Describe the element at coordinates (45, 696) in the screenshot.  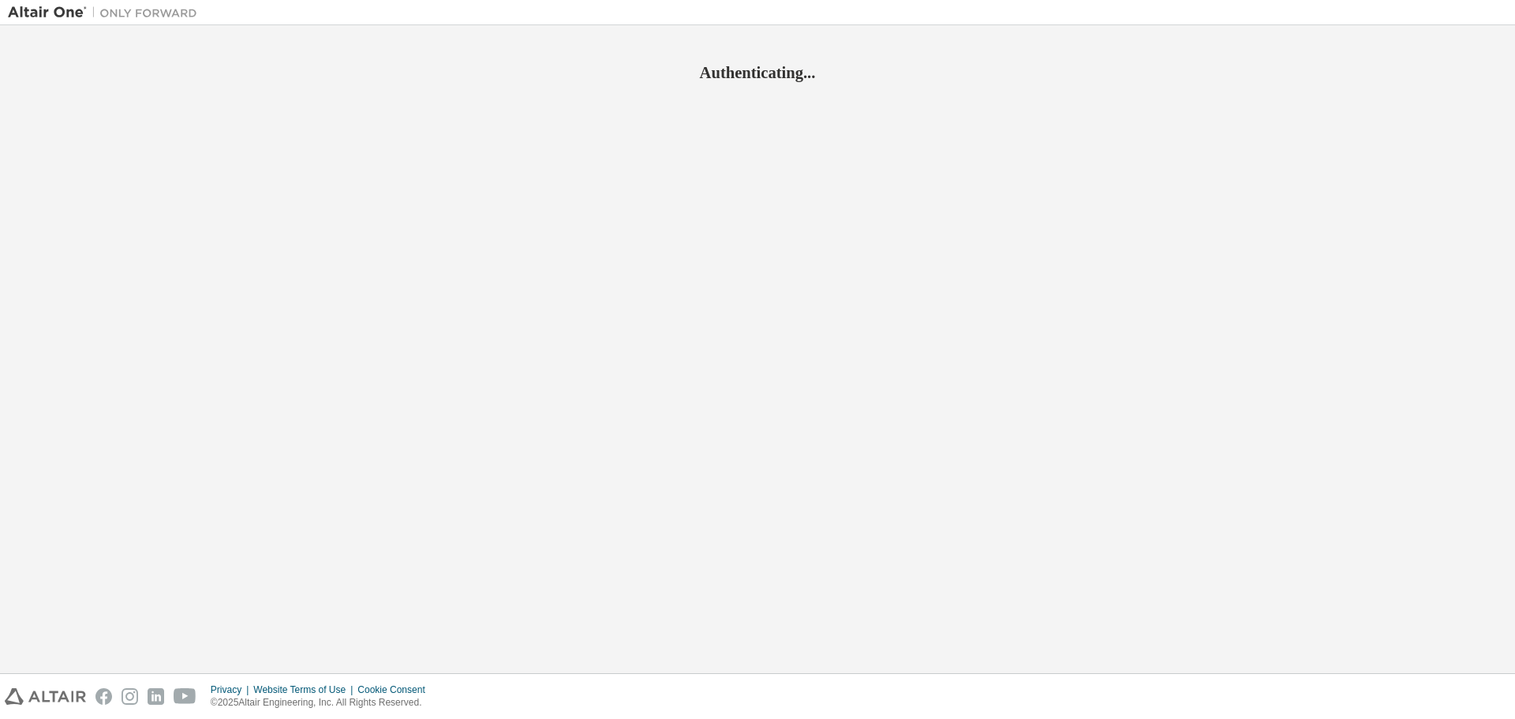
I see `img: altair_logo.svg` at that location.